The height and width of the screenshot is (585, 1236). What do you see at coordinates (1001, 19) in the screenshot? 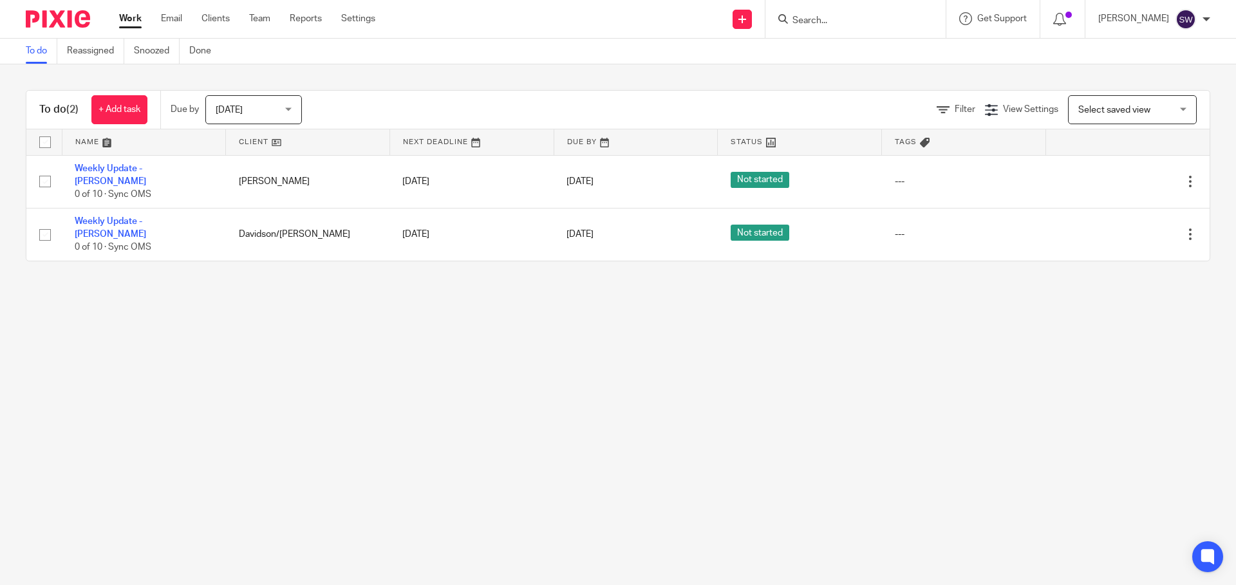
I see `span: Get Support` at bounding box center [1001, 19].